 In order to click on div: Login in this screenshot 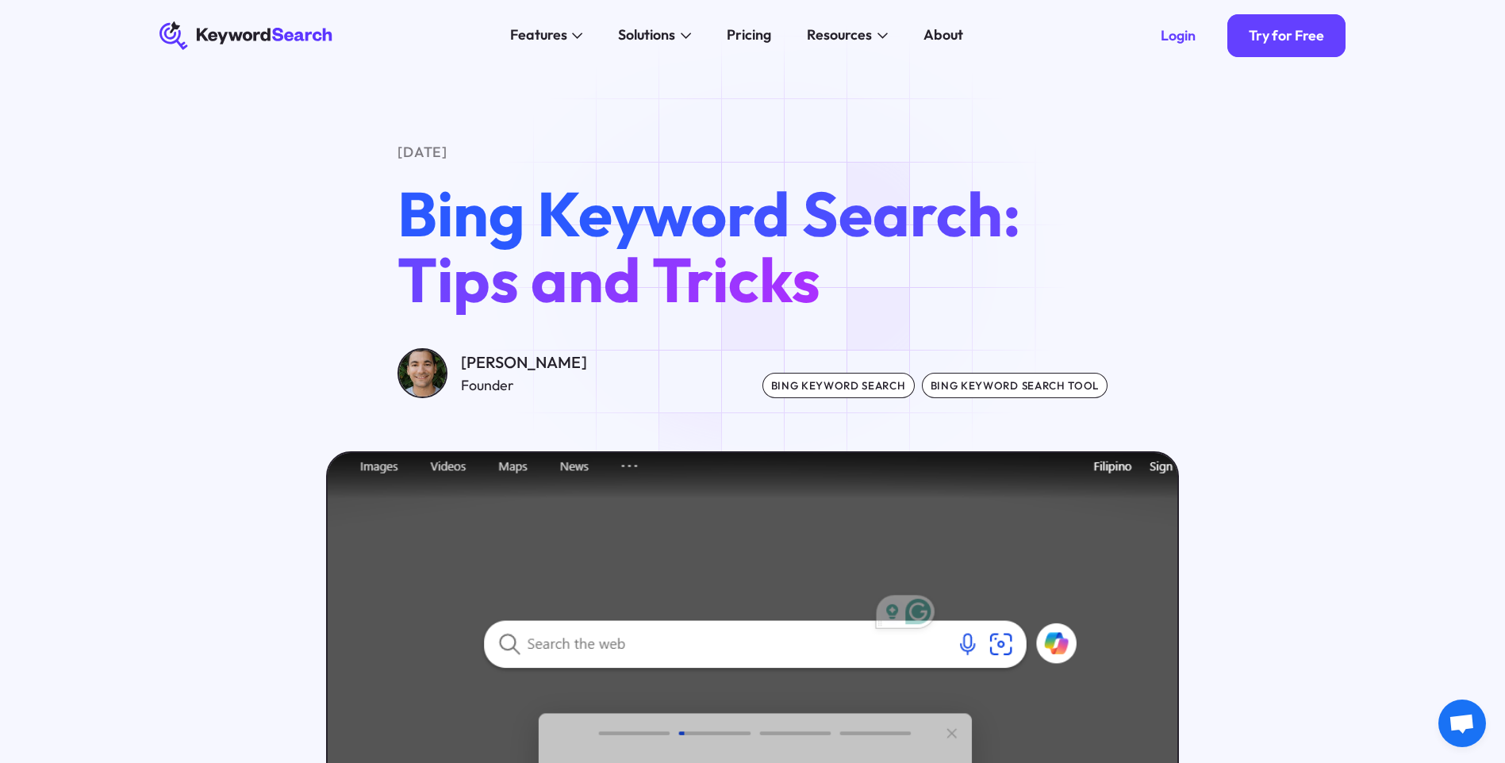, I will do `click(1178, 36)`.